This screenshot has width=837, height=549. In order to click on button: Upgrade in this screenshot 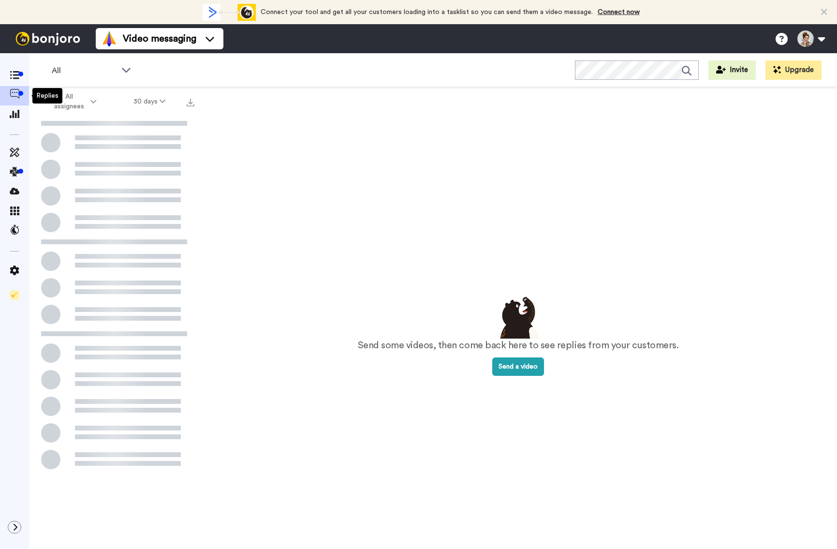, I will do `click(793, 70)`.